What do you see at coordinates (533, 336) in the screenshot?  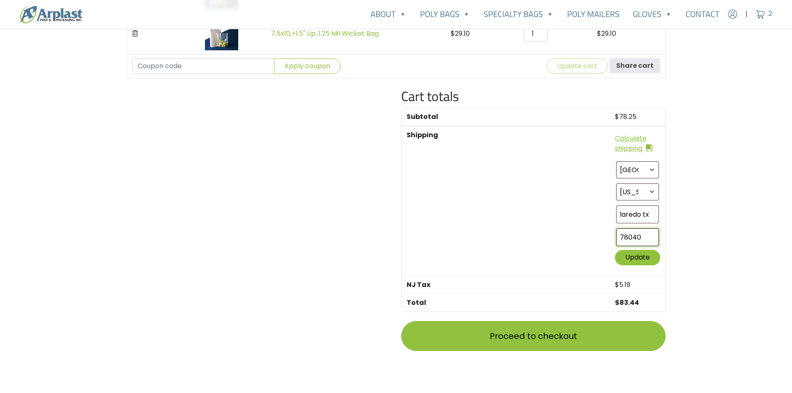 I see `a: Proceed to checkout` at bounding box center [533, 336].